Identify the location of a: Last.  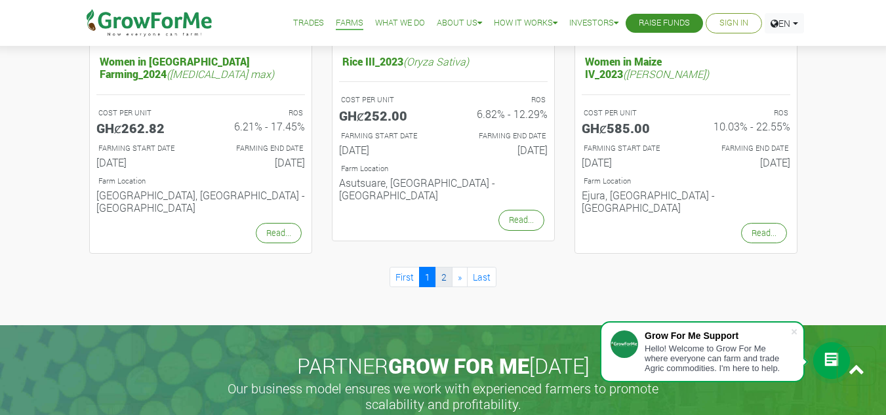
(481, 277).